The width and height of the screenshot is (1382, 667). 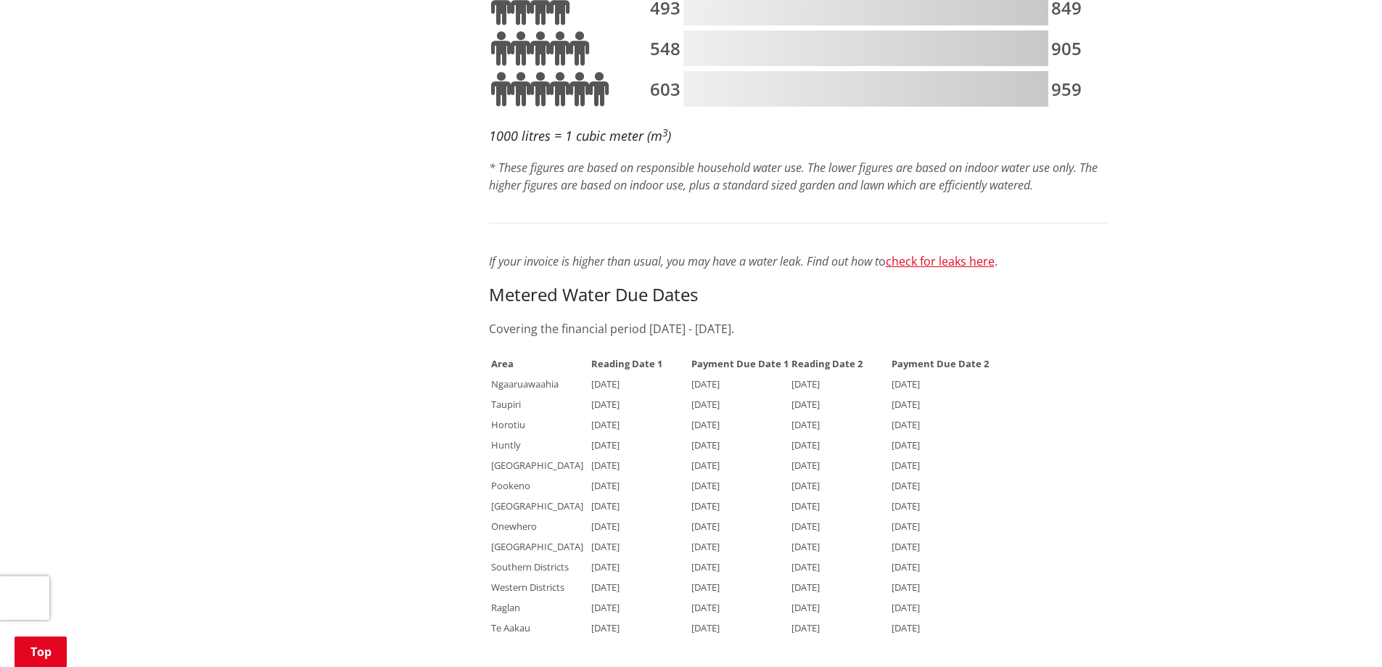 What do you see at coordinates (627, 364) in the screenshot?
I see `strong: Reading Date 1` at bounding box center [627, 364].